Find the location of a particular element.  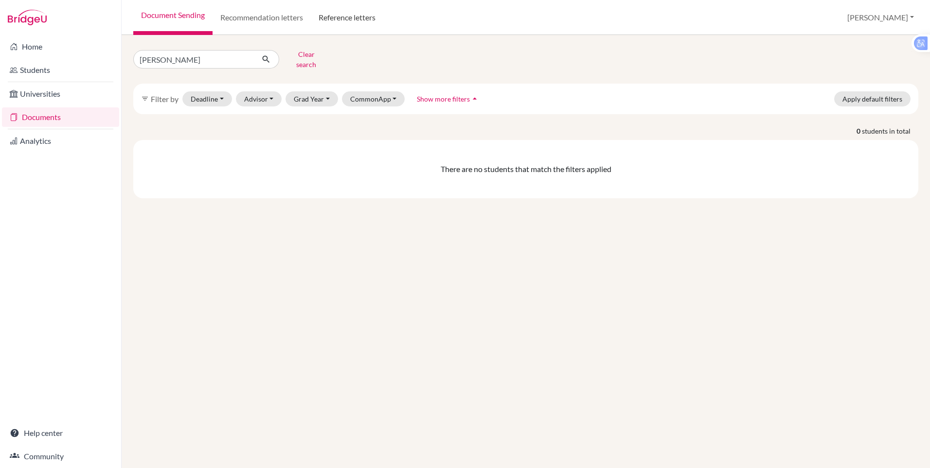

span: Filter by is located at coordinates (164, 99).